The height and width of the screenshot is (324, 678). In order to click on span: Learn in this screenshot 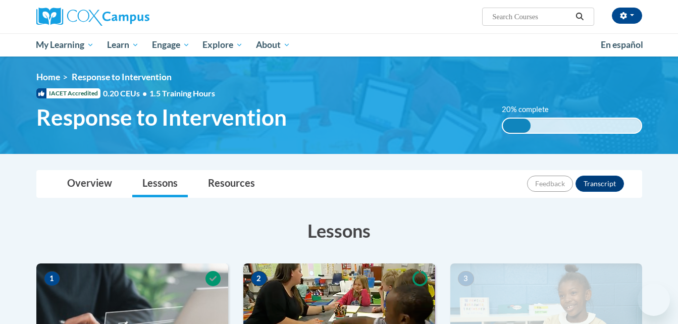, I will do `click(123, 45)`.